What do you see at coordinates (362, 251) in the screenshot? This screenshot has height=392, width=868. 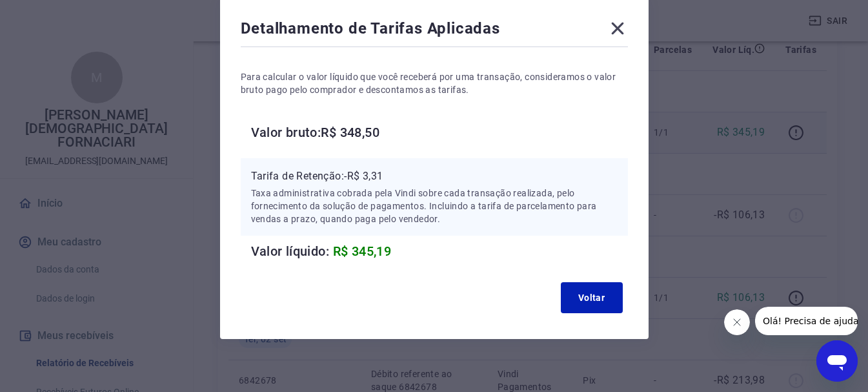 I see `span: R$ 345,19` at bounding box center [362, 251].